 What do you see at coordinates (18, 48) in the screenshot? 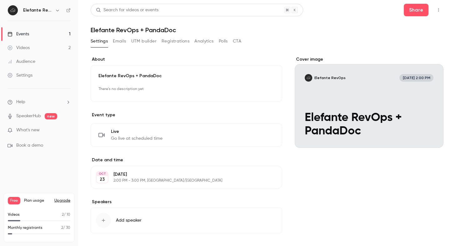
I see `div: Videos` at bounding box center [18, 48].